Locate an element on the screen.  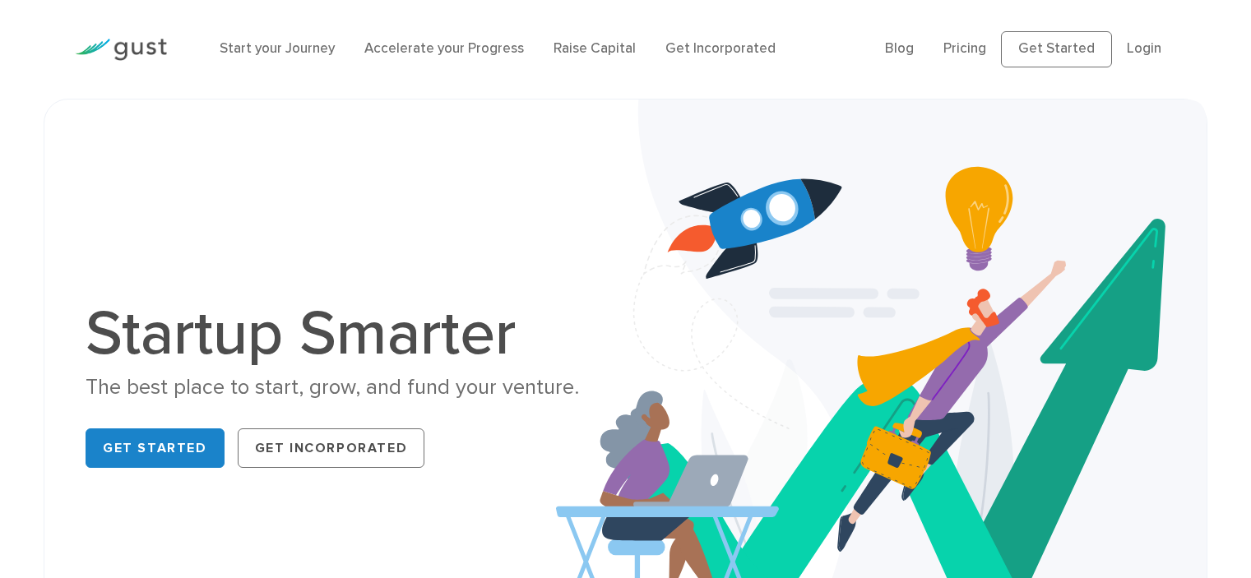
h1: Startup Smarter is located at coordinates (349, 334).